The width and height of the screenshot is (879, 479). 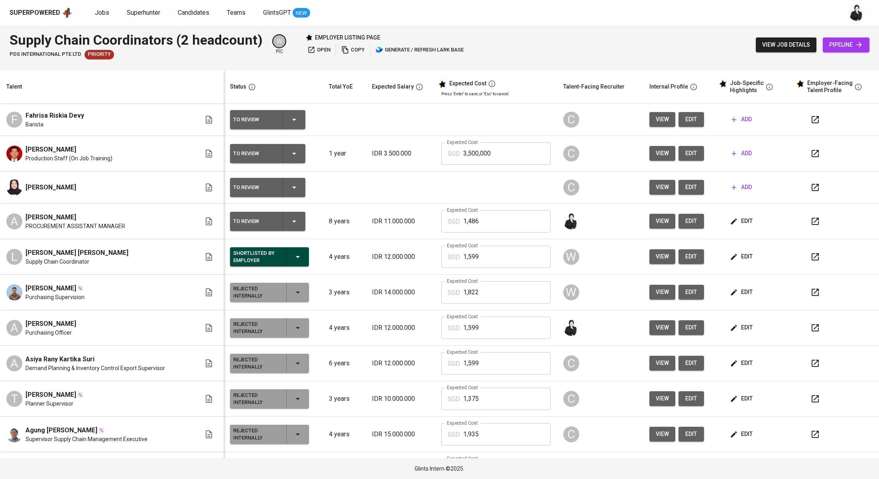 What do you see at coordinates (236, 12) in the screenshot?
I see `span: Teams` at bounding box center [236, 12].